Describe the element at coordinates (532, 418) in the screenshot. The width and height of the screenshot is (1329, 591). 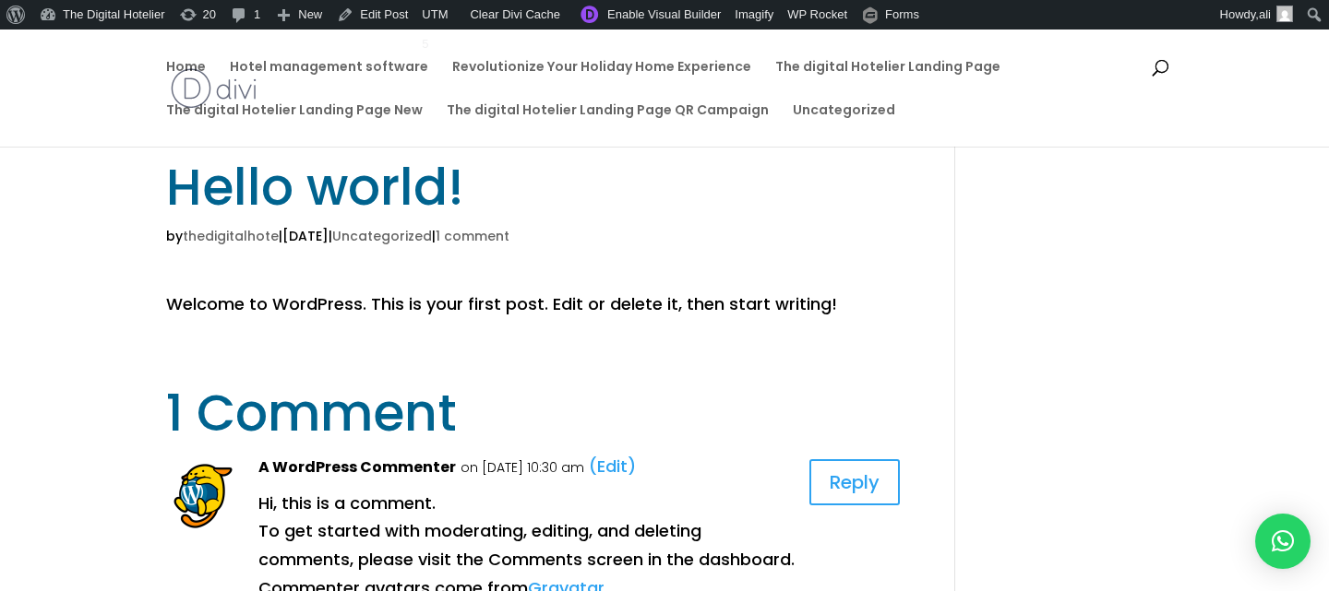
I see `h1: 1 Comment` at that location.